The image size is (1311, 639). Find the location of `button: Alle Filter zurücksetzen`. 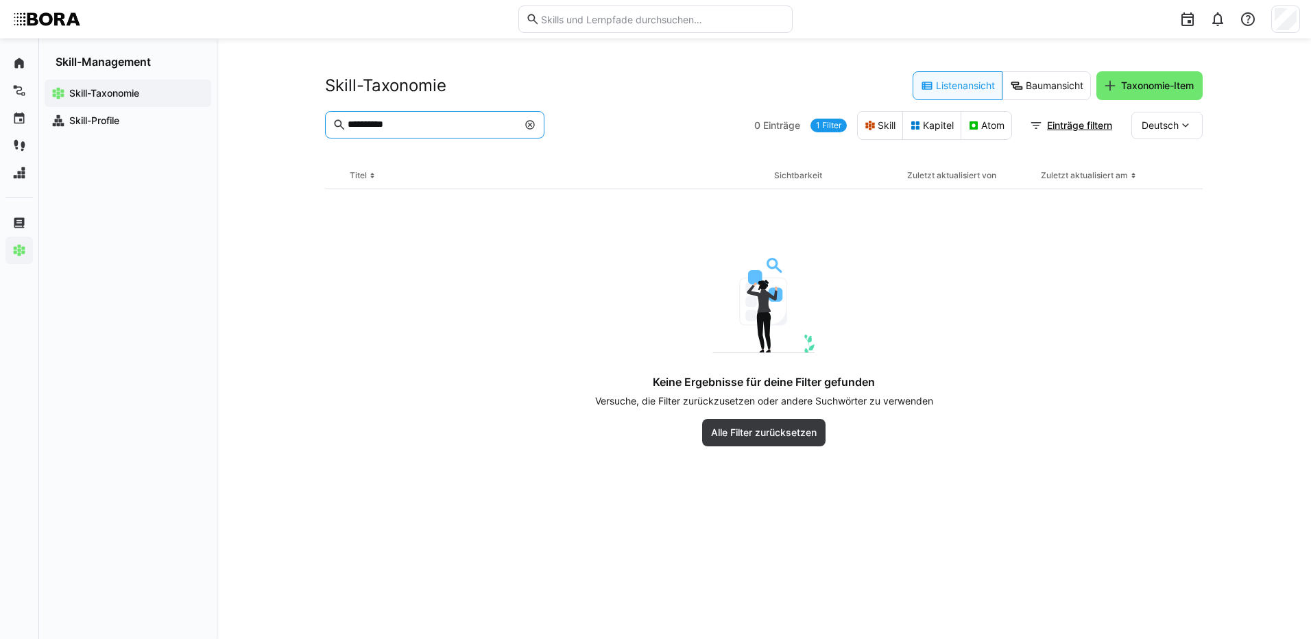

button: Alle Filter zurücksetzen is located at coordinates (764, 433).